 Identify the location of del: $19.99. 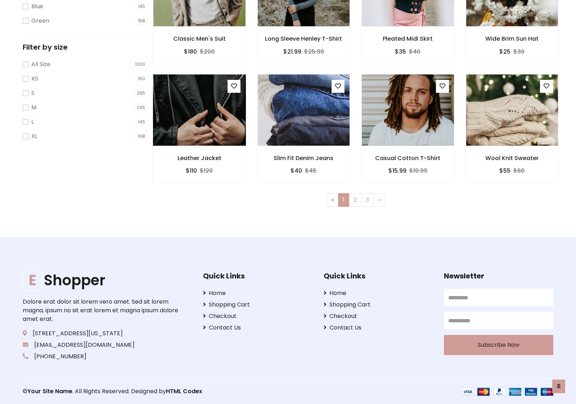
(418, 171).